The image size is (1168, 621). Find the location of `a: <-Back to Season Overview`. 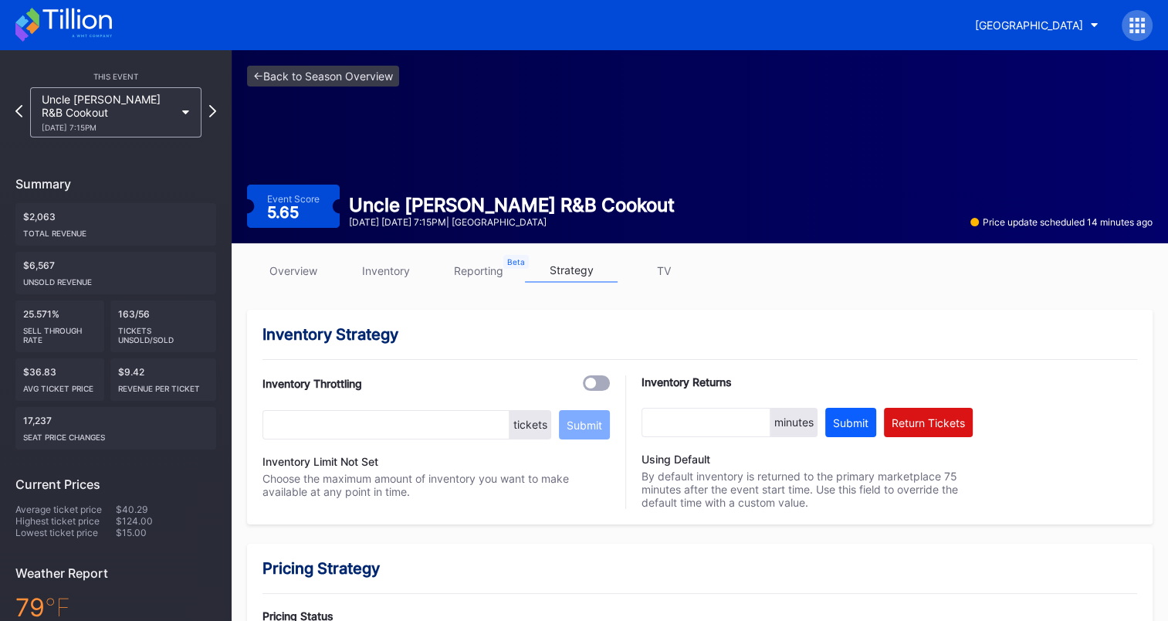

a: <-Back to Season Overview is located at coordinates (323, 76).